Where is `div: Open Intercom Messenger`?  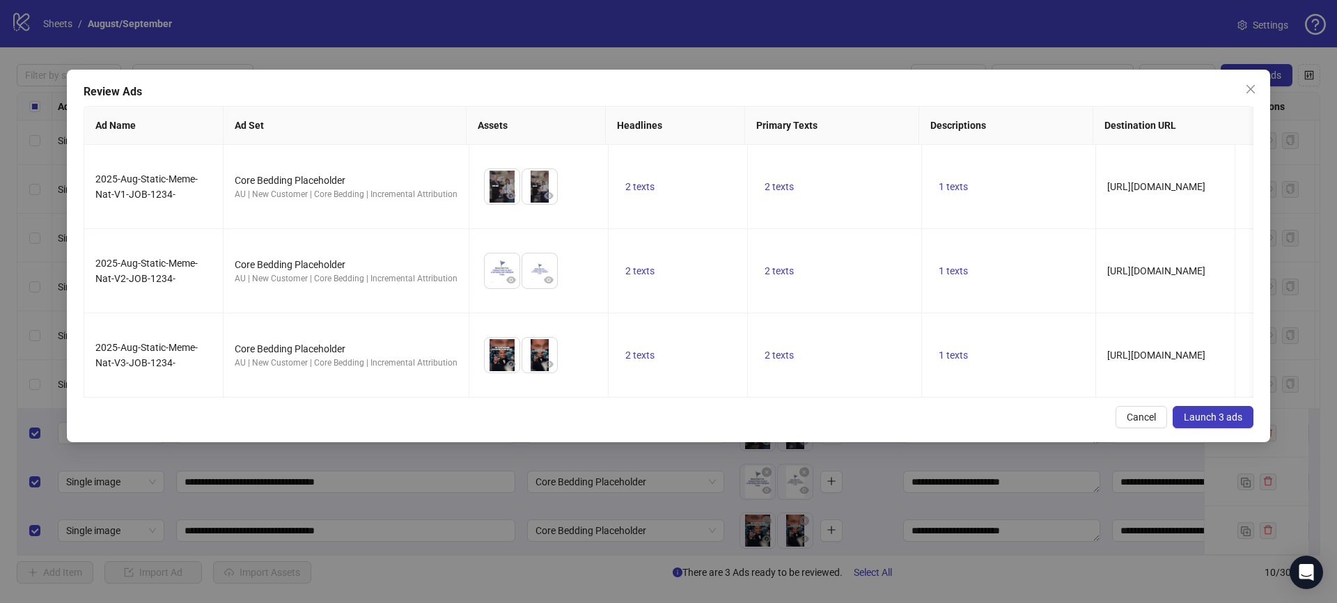 div: Open Intercom Messenger is located at coordinates (1307, 572).